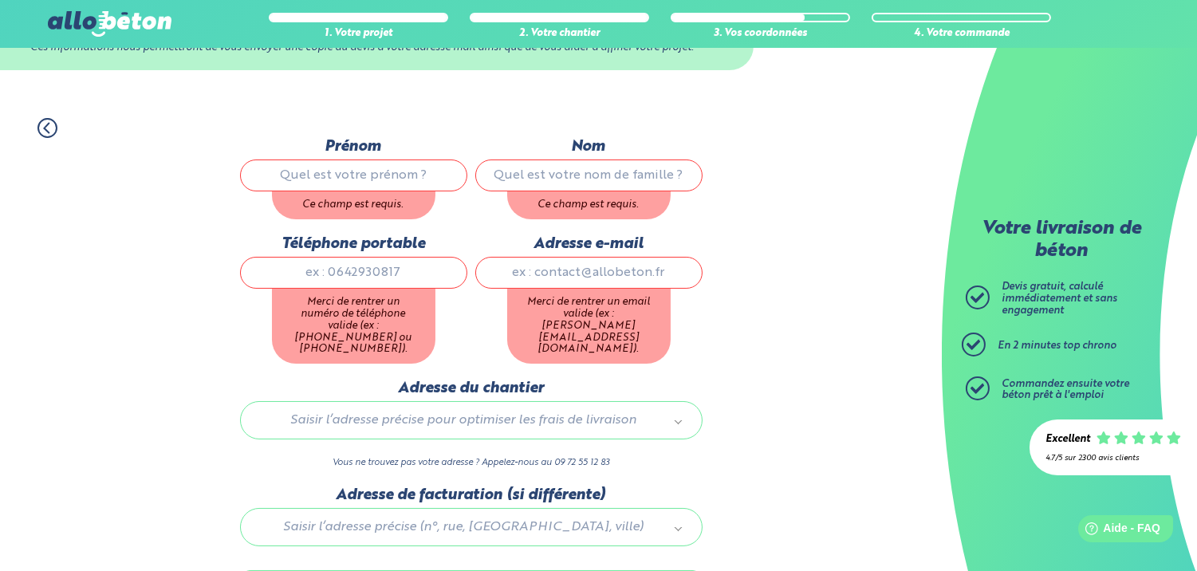  I want to click on p: Vous ne trouvez pas votre adresse ? Appelez-nous au 09 72 55 12 83, so click(471, 463).